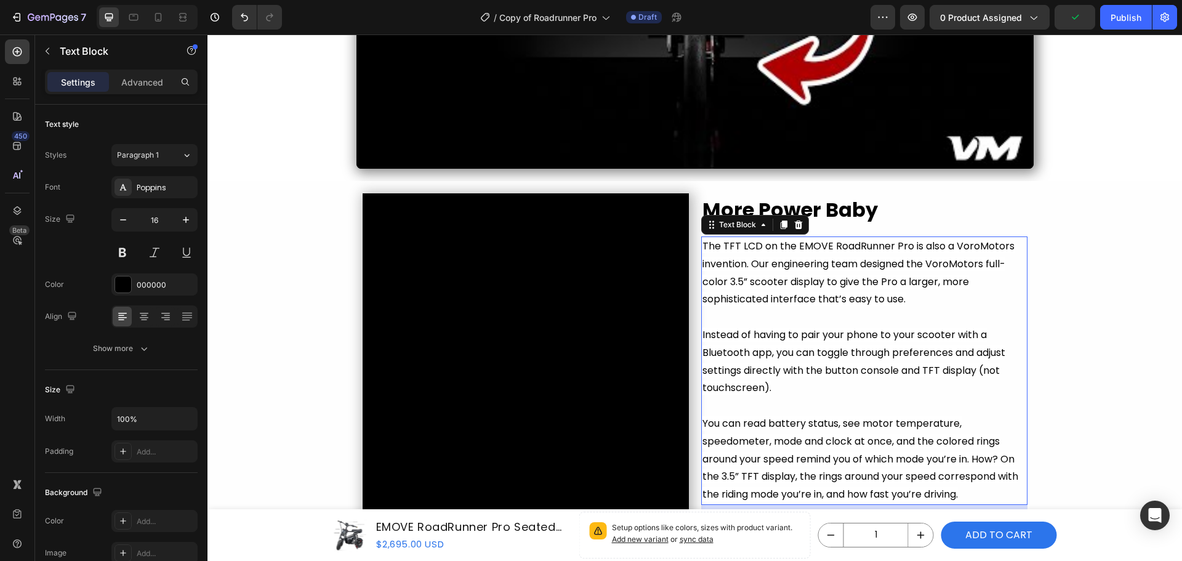  Describe the element at coordinates (138, 155) in the screenshot. I see `span: Paragraph 1` at that location.